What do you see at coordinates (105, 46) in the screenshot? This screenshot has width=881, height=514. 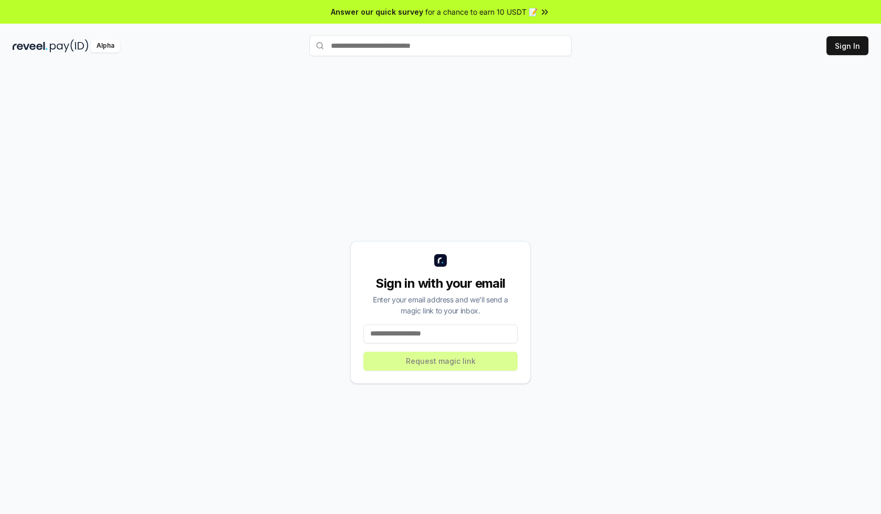 I see `div: Alpha` at bounding box center [105, 46].